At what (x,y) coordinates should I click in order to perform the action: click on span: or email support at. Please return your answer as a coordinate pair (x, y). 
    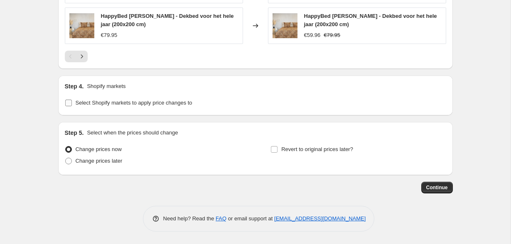
    Looking at the image, I should click on (250, 219).